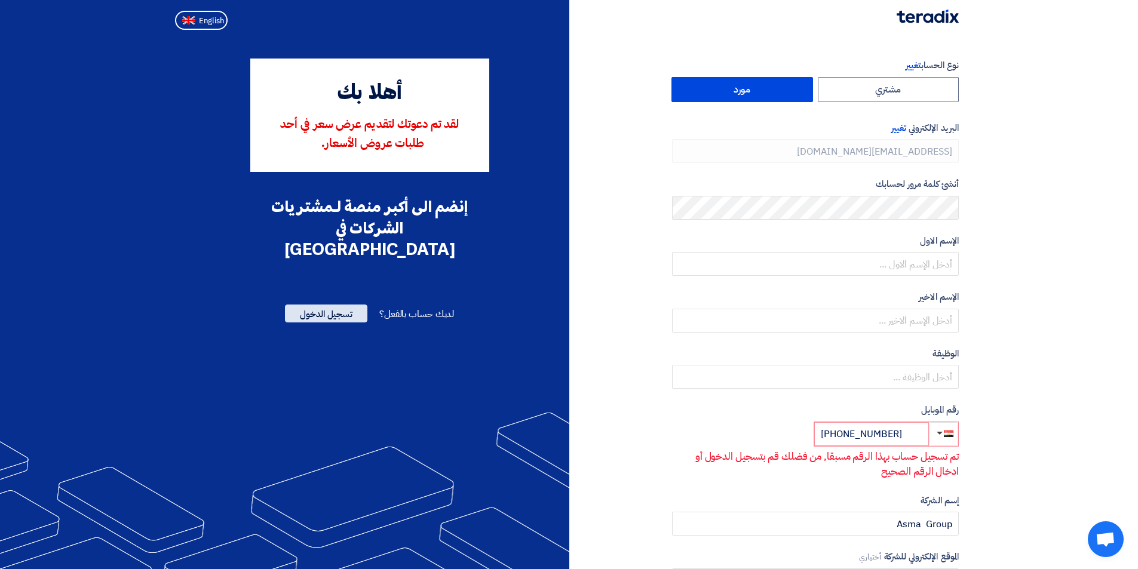 The image size is (1138, 569). I want to click on label: رقم الموبايل, so click(815, 410).